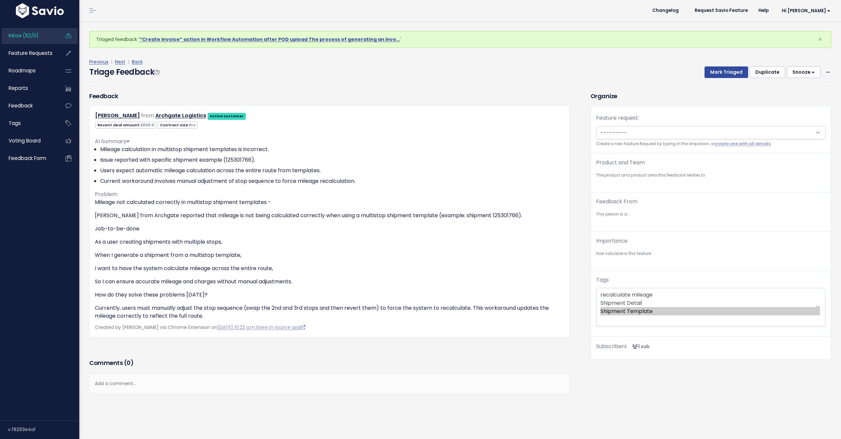 Image resolution: width=841 pixels, height=439 pixels. I want to click on a: Back, so click(137, 62).